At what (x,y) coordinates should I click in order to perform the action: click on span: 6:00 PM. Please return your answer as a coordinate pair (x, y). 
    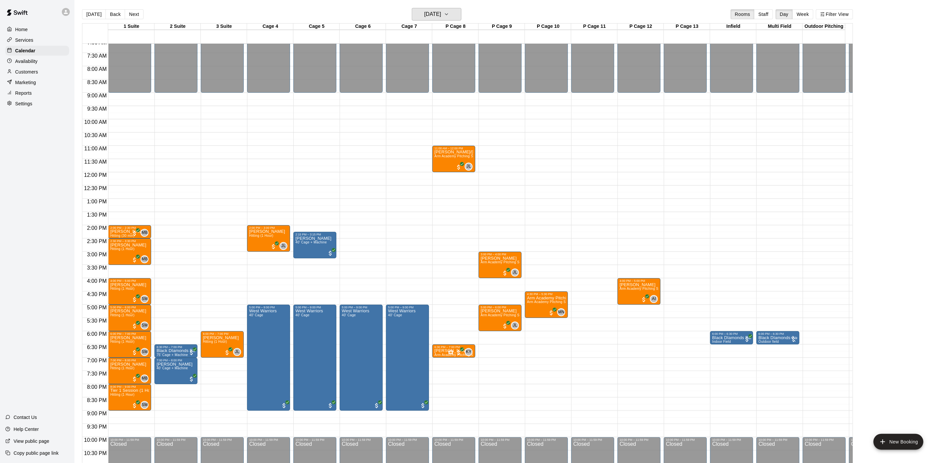
    Looking at the image, I should click on (97, 334).